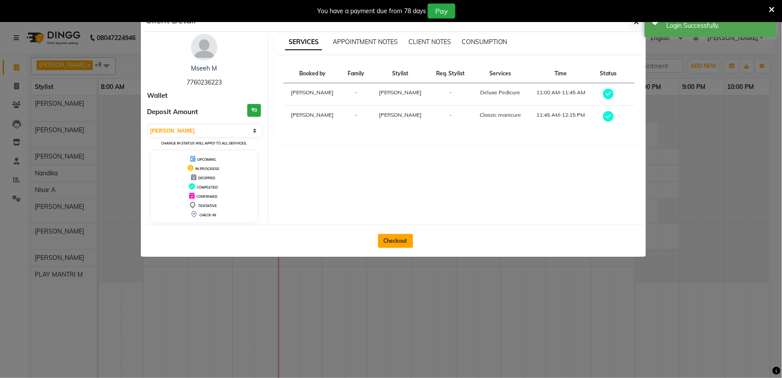 This screenshot has width=782, height=378. Describe the element at coordinates (207, 169) in the screenshot. I see `span: IN PROGRESS` at that location.